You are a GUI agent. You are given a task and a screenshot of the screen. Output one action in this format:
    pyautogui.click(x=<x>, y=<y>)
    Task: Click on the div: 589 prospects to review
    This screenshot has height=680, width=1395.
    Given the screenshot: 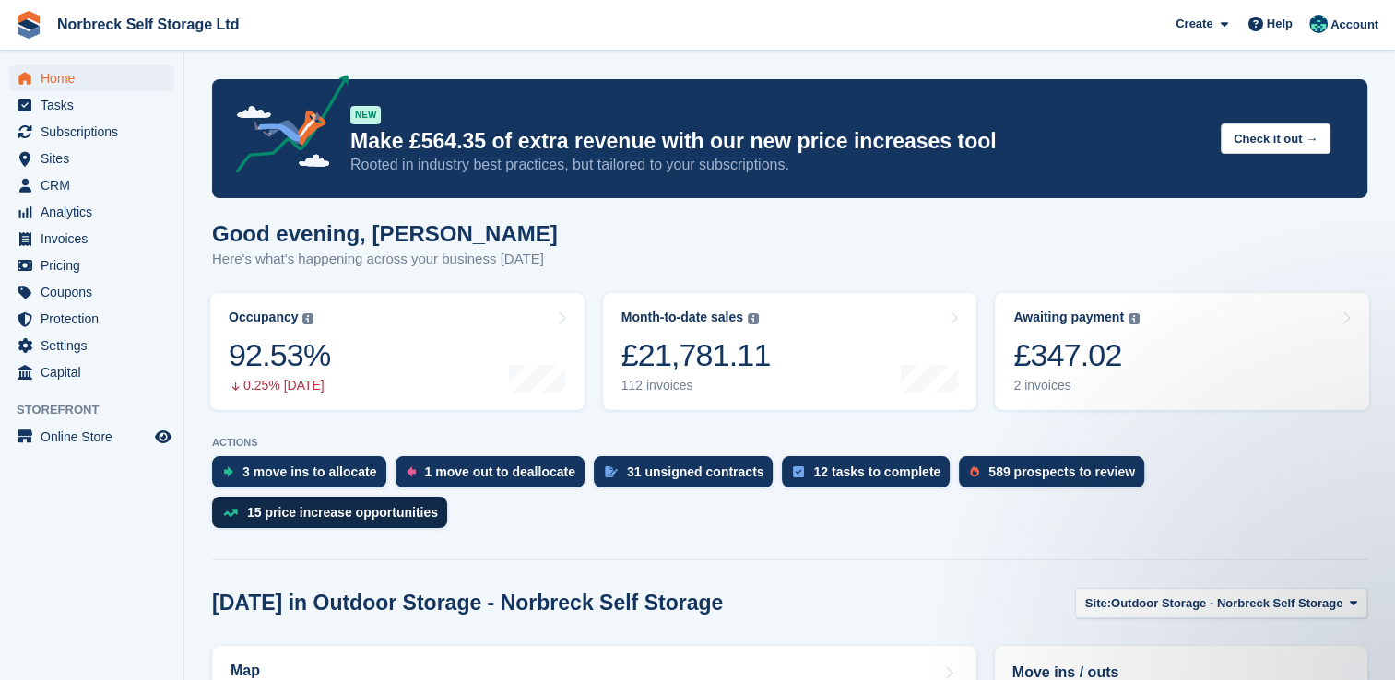 What is the action you would take?
    pyautogui.click(x=1061, y=472)
    